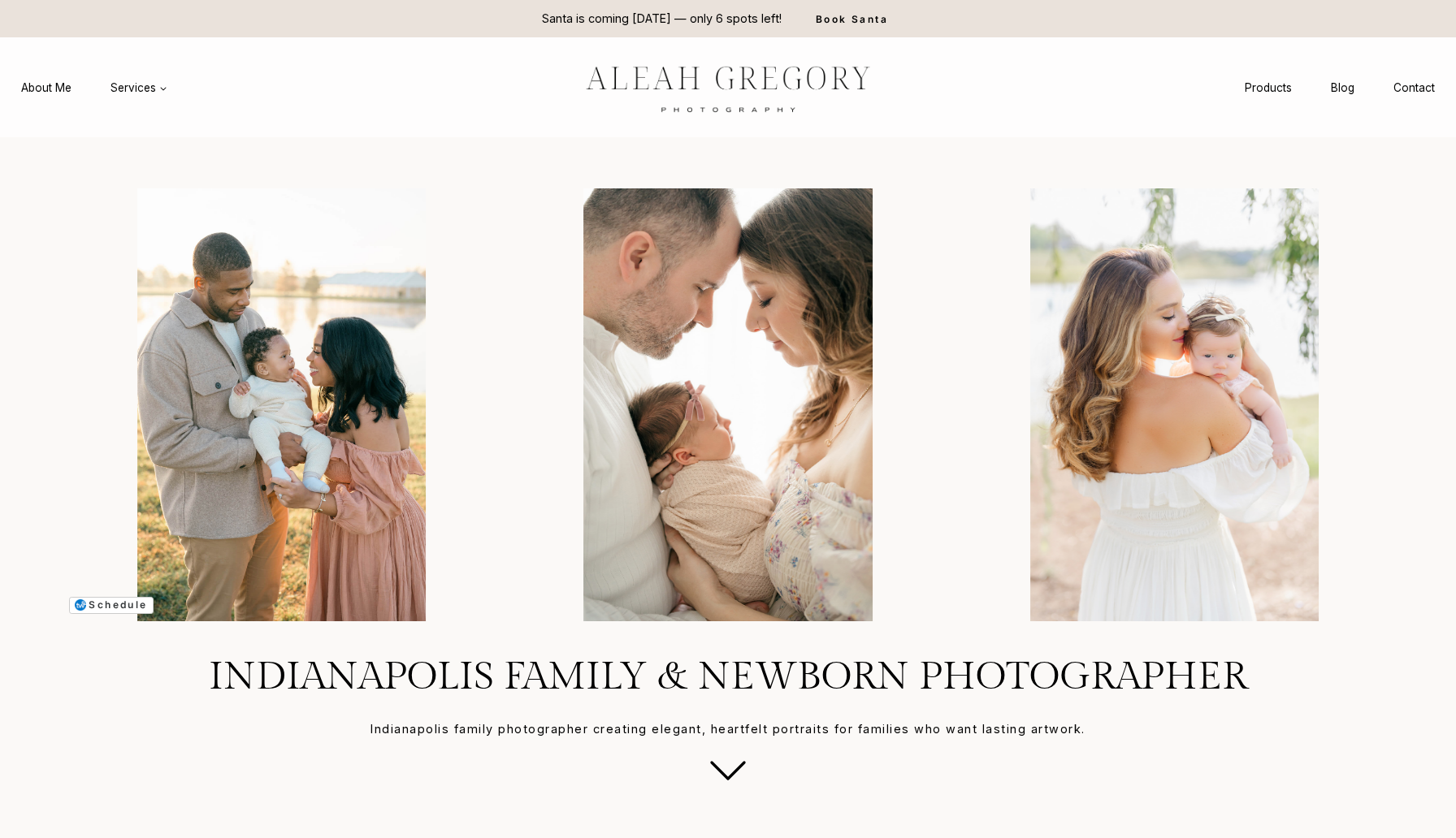 The image size is (1456, 838). What do you see at coordinates (117, 604) in the screenshot?
I see `span: Schedule` at bounding box center [117, 604].